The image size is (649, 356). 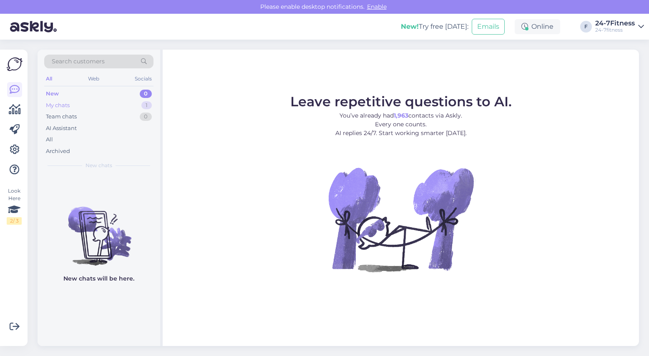 What do you see at coordinates (401, 101) in the screenshot?
I see `span: Leave repetitive questions to AI.` at bounding box center [401, 101].